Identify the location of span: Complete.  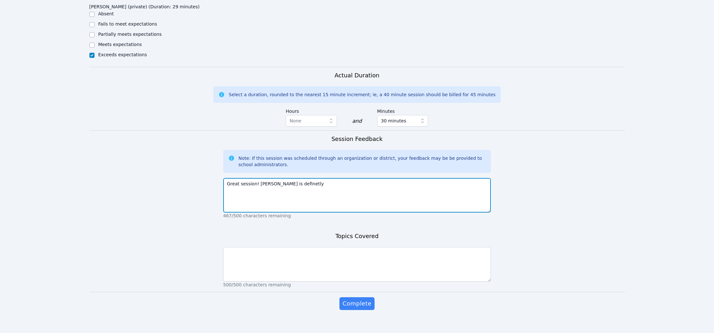
(357, 304).